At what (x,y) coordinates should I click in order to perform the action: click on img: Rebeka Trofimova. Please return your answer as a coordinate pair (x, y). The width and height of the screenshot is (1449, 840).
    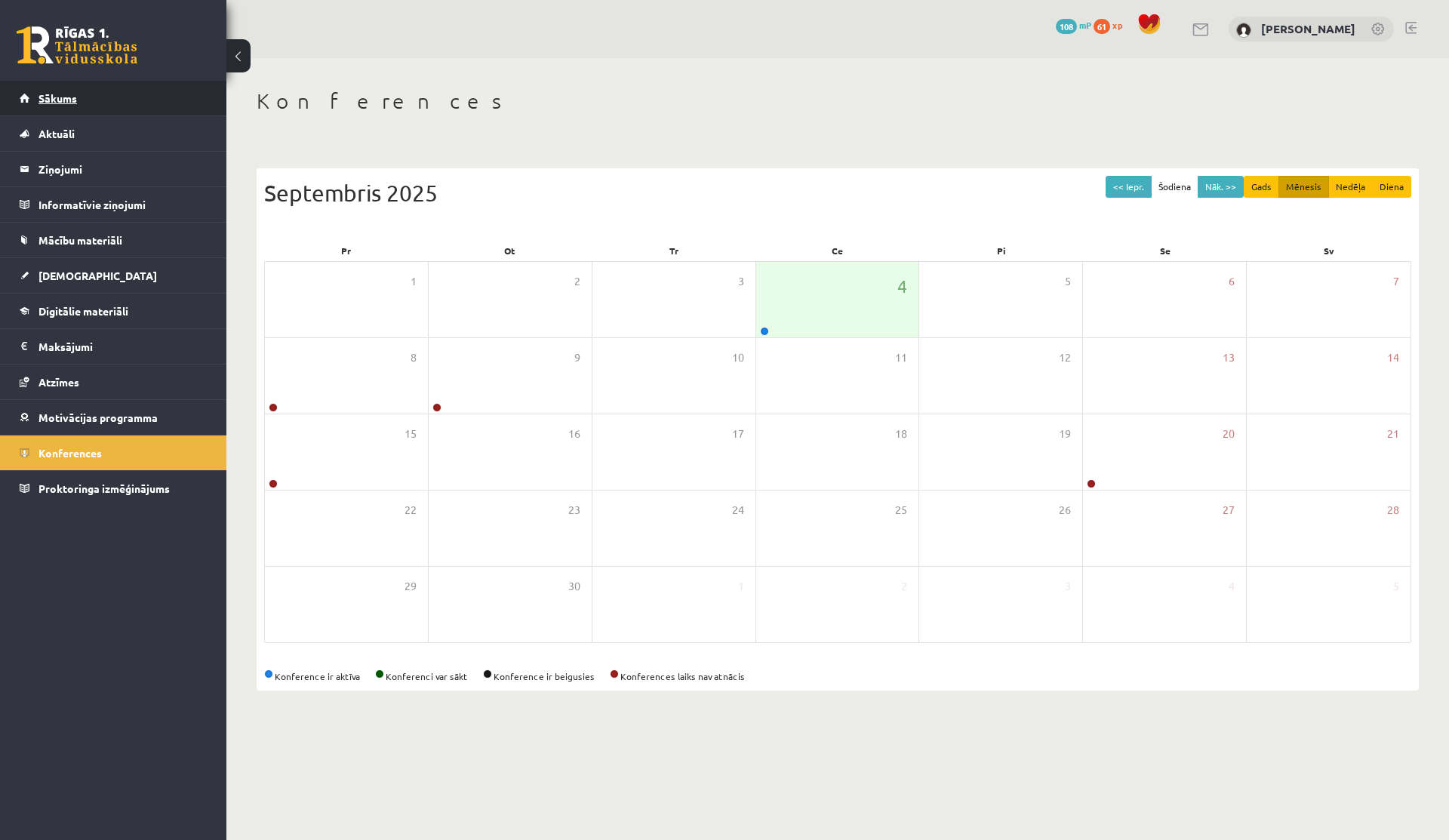
    Looking at the image, I should click on (1243, 31).